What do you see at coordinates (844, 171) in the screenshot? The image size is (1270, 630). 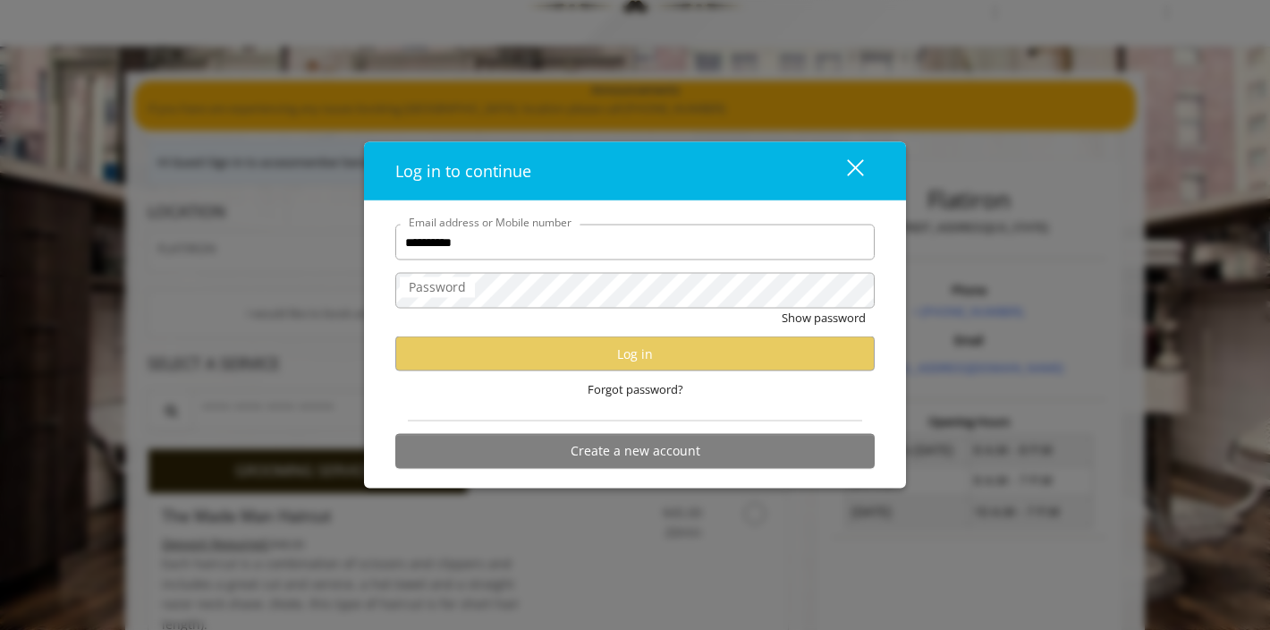 I see `button: close dialog` at bounding box center [844, 171].